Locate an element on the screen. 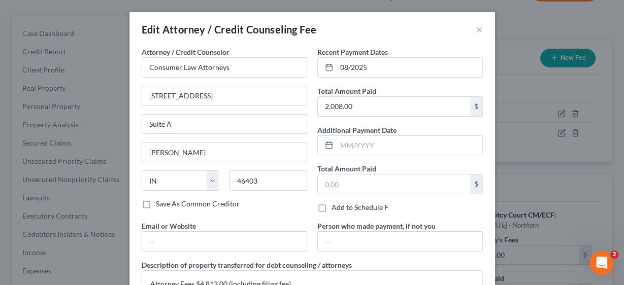  label: Add to Schedule F is located at coordinates (360, 208).